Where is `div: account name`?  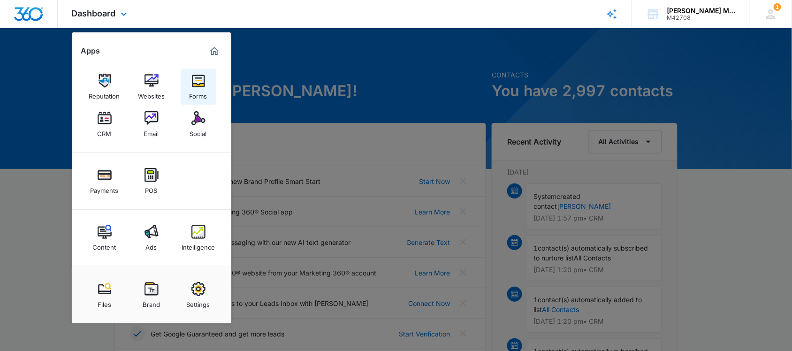 div: account name is located at coordinates (701, 11).